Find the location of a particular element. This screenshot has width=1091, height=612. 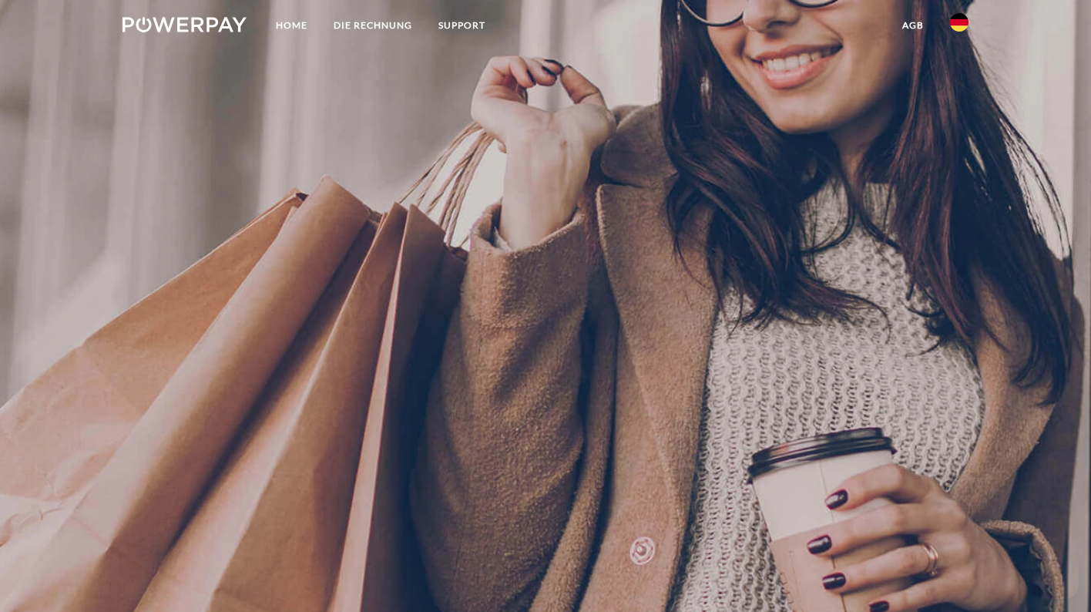

a: Home is located at coordinates (291, 25).